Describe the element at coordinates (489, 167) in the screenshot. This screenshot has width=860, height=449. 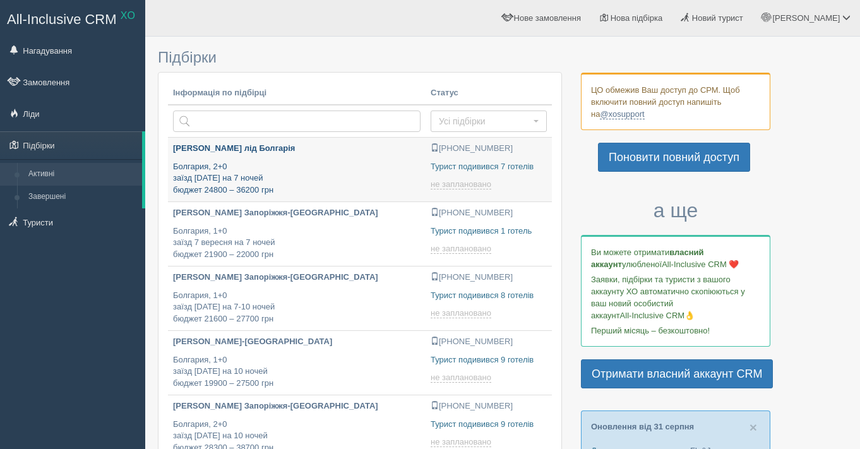
I see `p: Турист подивився 7 готелів` at that location.